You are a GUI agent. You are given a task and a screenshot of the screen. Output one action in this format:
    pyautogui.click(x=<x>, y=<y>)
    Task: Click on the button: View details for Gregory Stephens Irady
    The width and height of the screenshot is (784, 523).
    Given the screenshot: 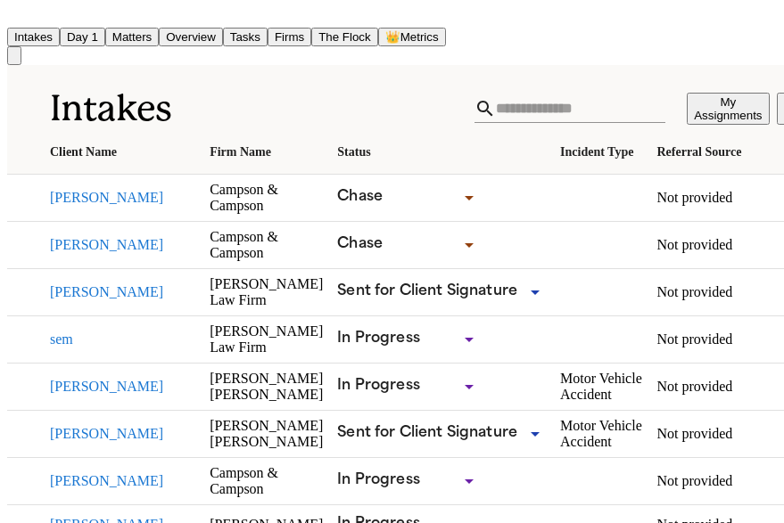 What is the action you would take?
    pyautogui.click(x=122, y=198)
    